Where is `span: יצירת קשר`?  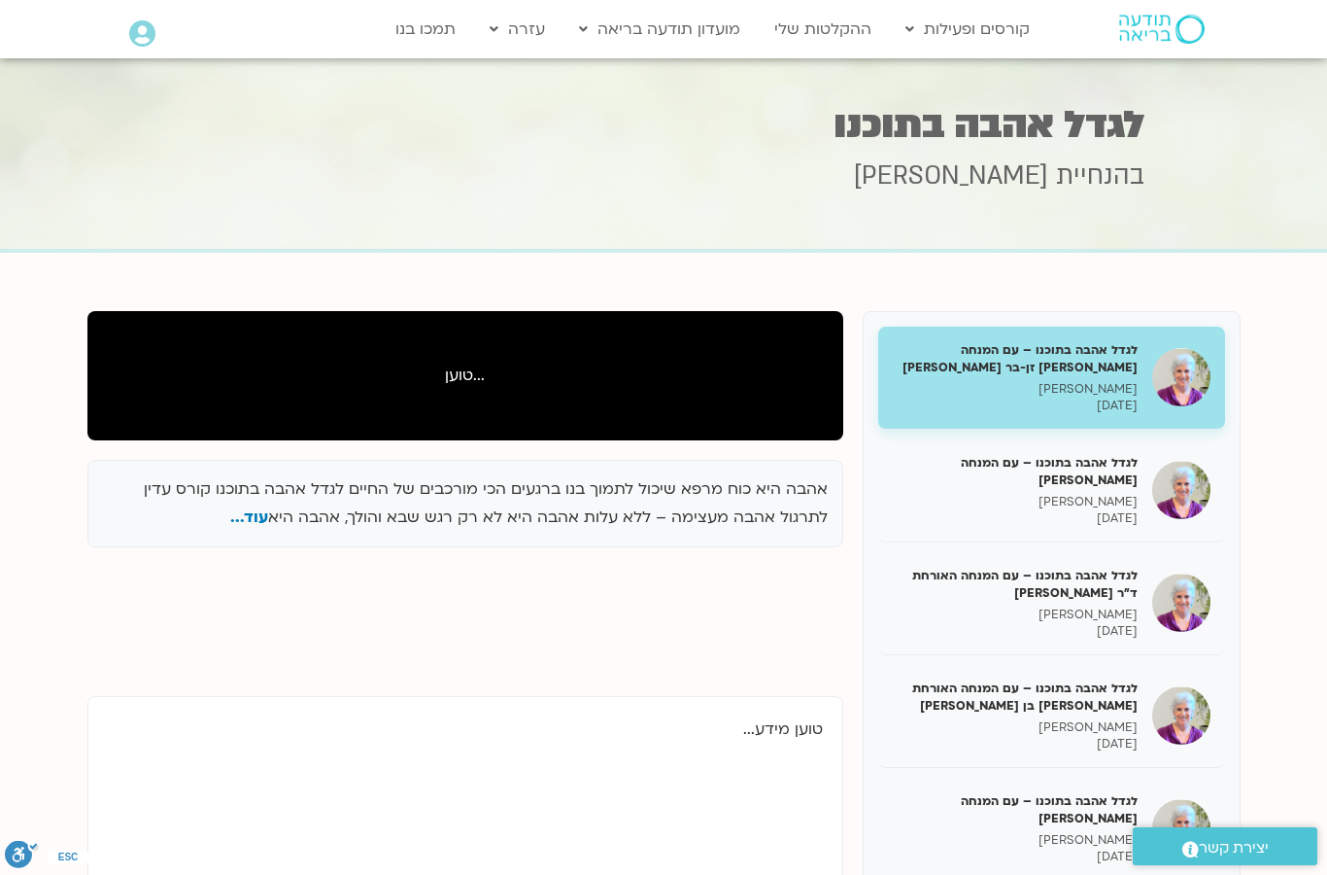
span: יצירת קשר is located at coordinates (1234, 847).